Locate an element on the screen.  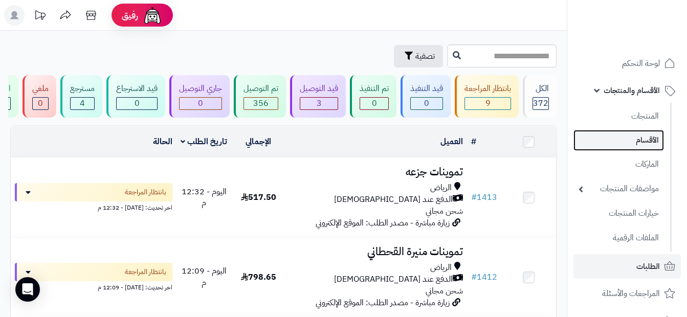
div: Open Intercom Messenger is located at coordinates (28, 289).